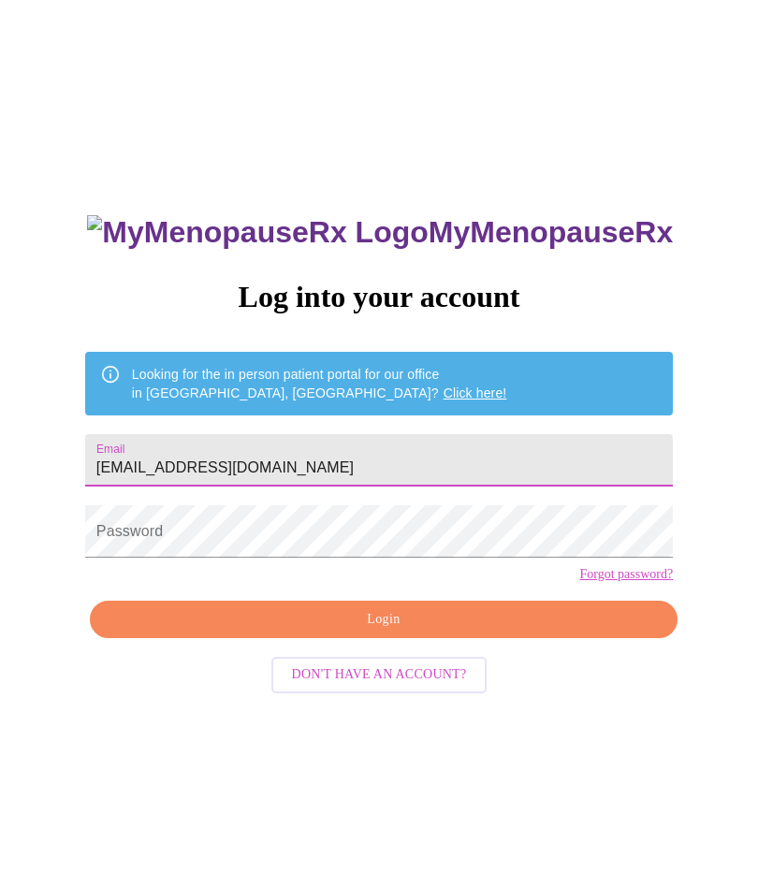  I want to click on img: MyMenopauseRx Logo, so click(257, 232).